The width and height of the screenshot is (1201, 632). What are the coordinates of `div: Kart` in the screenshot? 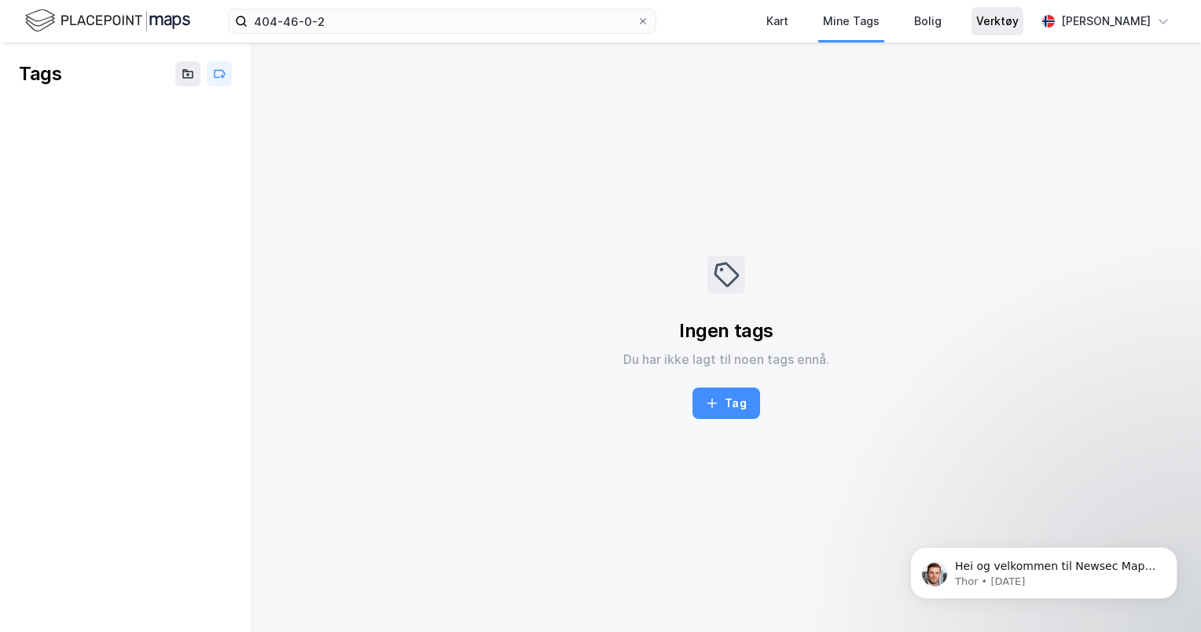 It's located at (777, 21).